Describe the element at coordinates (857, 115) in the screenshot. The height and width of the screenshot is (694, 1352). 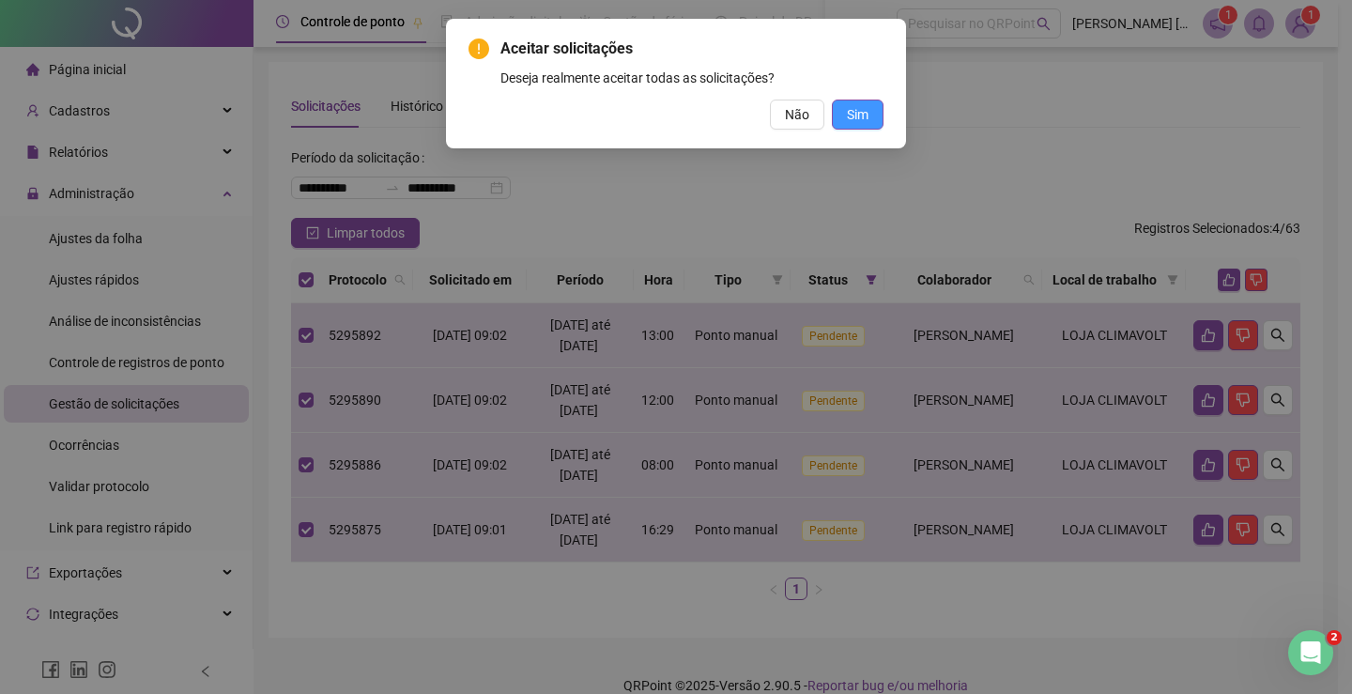
I see `button: Sim` at that location.